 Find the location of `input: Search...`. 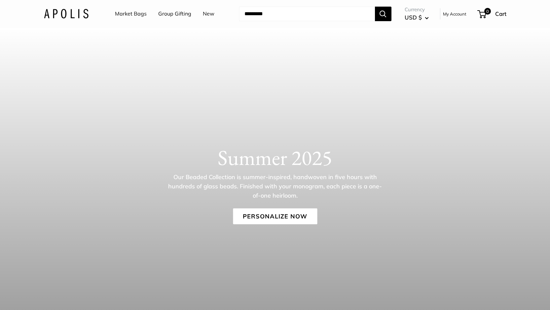

input: Search... is located at coordinates (307, 14).